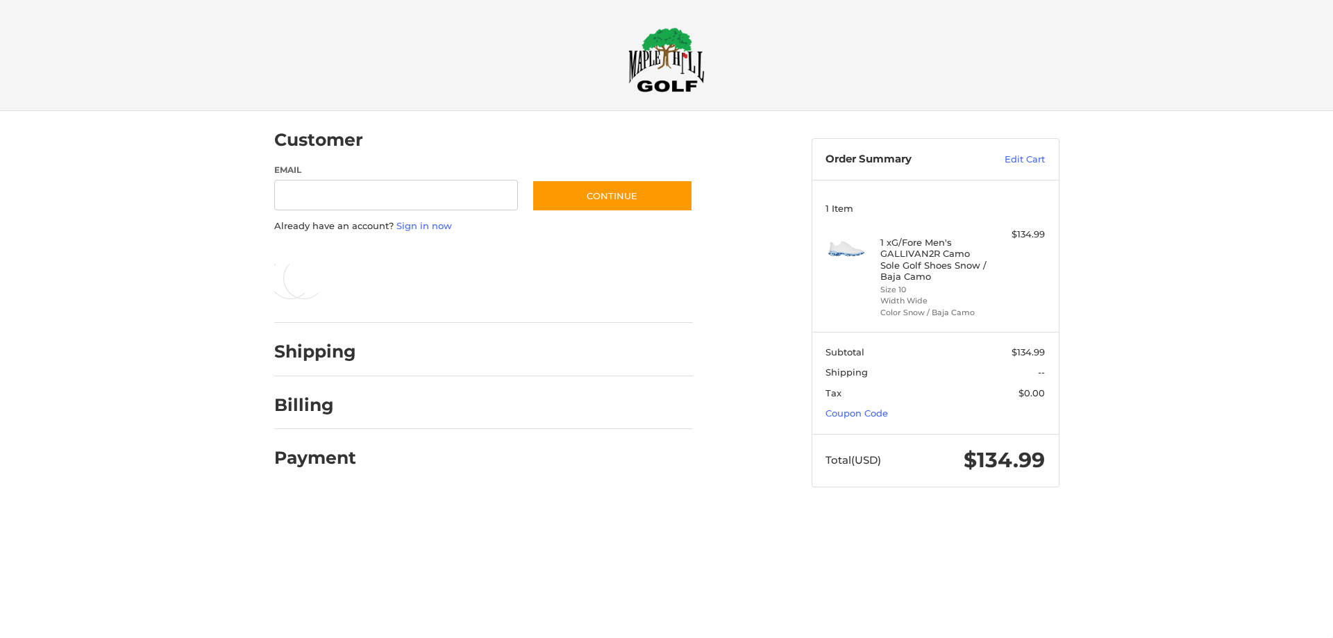  What do you see at coordinates (483, 226) in the screenshot?
I see `p: Already have an account?` at bounding box center [483, 226].